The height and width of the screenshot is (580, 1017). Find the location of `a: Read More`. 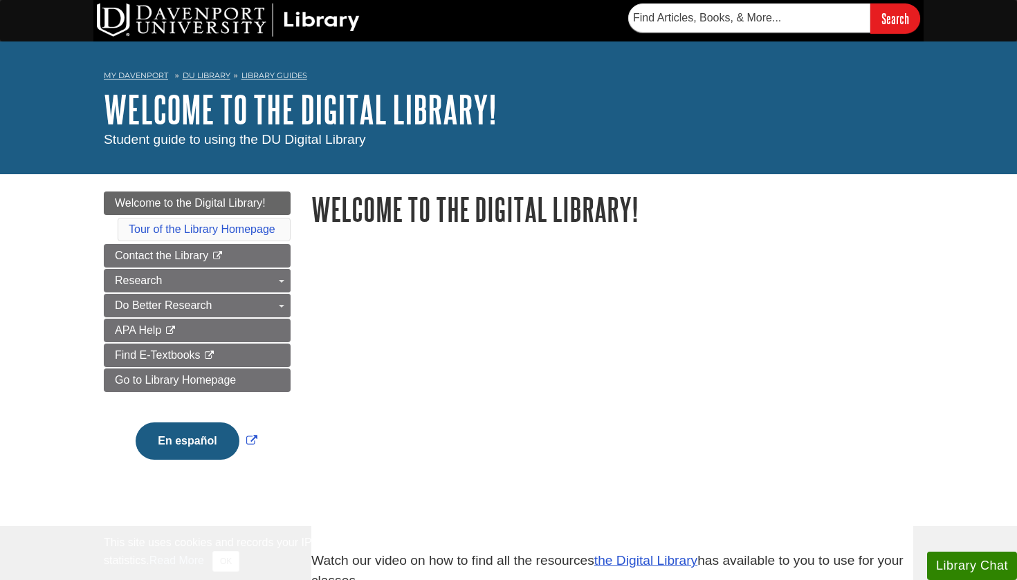

a: Read More is located at coordinates (176, 560).